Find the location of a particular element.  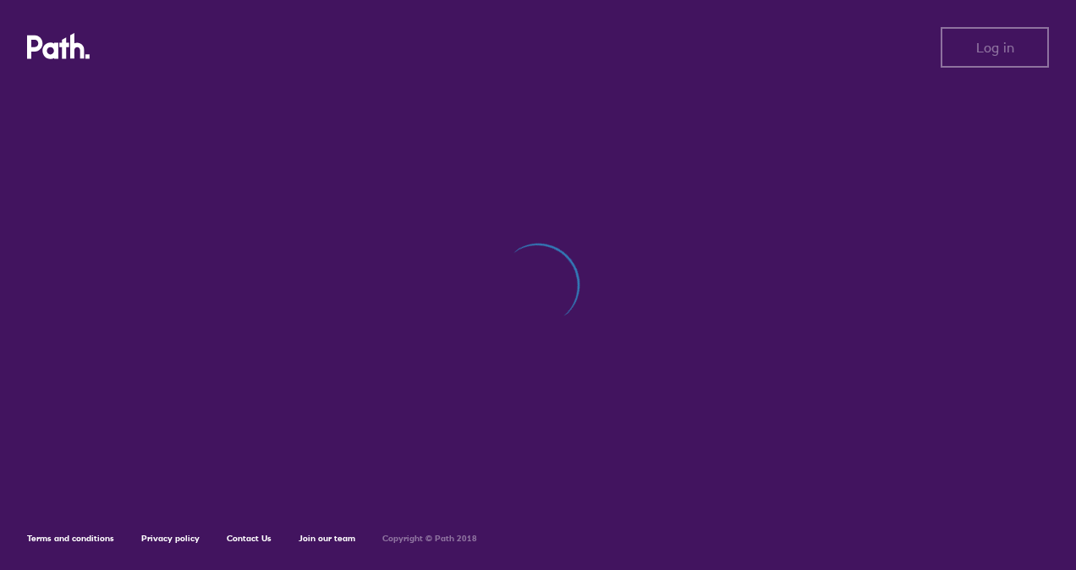

button: Log in is located at coordinates (994, 47).